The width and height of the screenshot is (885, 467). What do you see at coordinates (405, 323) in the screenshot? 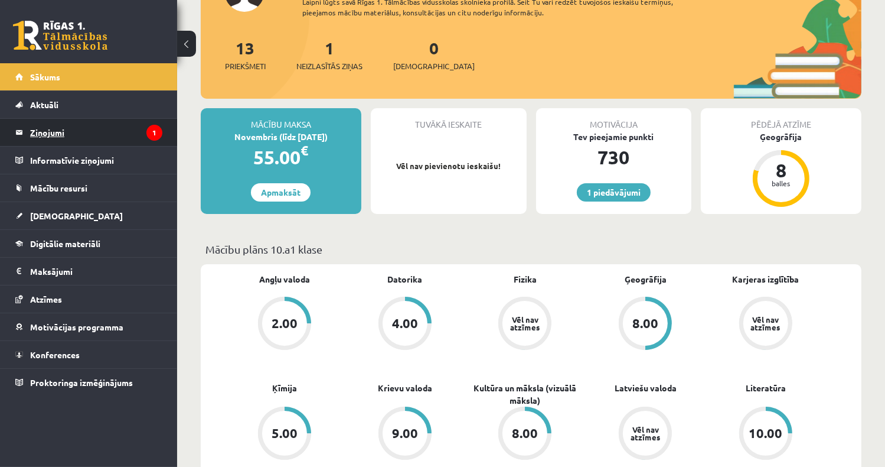
I see `div: 4.00` at bounding box center [405, 323].